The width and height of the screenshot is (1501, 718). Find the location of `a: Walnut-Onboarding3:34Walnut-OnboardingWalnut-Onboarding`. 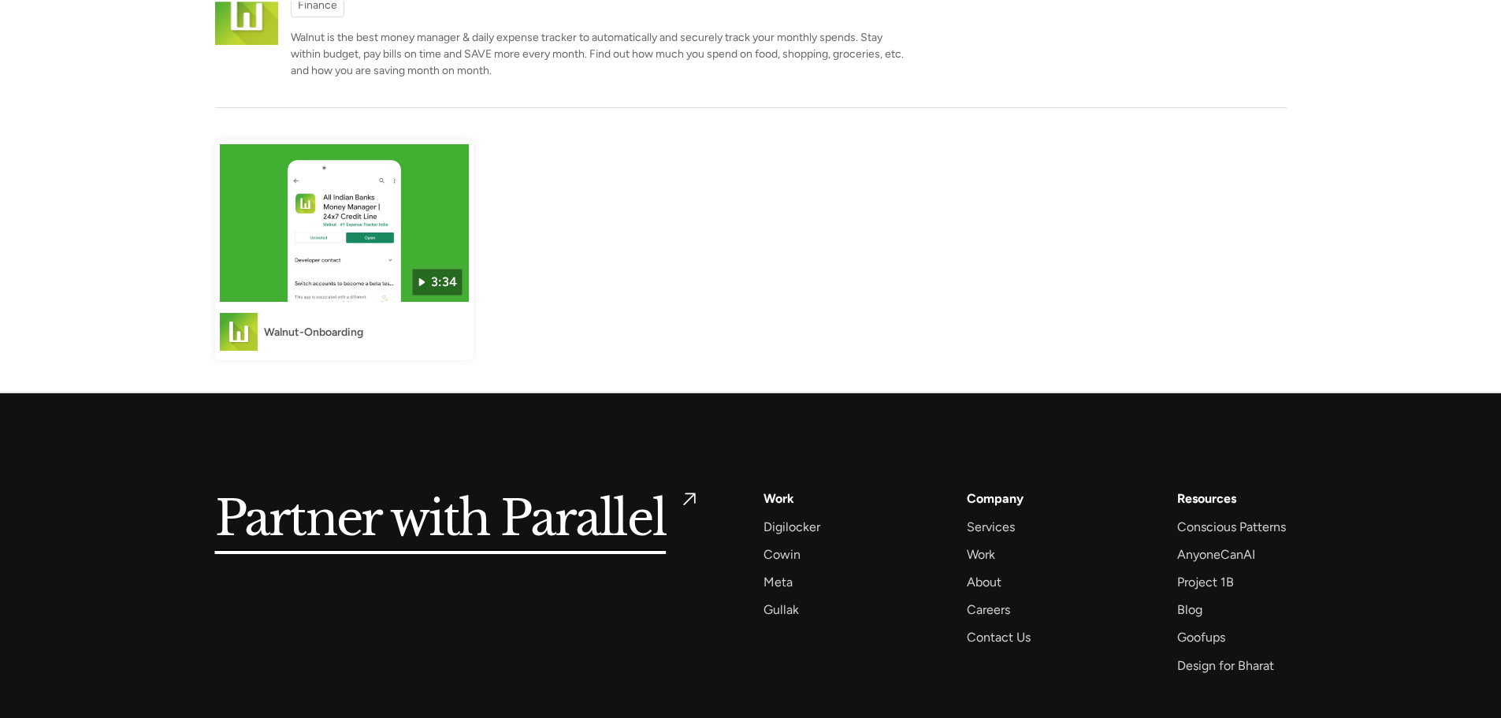

a: Walnut-Onboarding3:34Walnut-OnboardingWalnut-Onboarding is located at coordinates (344, 250).